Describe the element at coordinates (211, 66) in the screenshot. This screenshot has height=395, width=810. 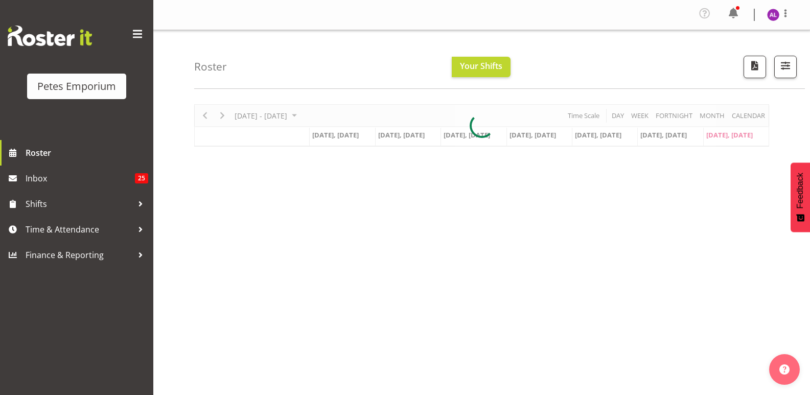
I see `h4: Roster` at that location.